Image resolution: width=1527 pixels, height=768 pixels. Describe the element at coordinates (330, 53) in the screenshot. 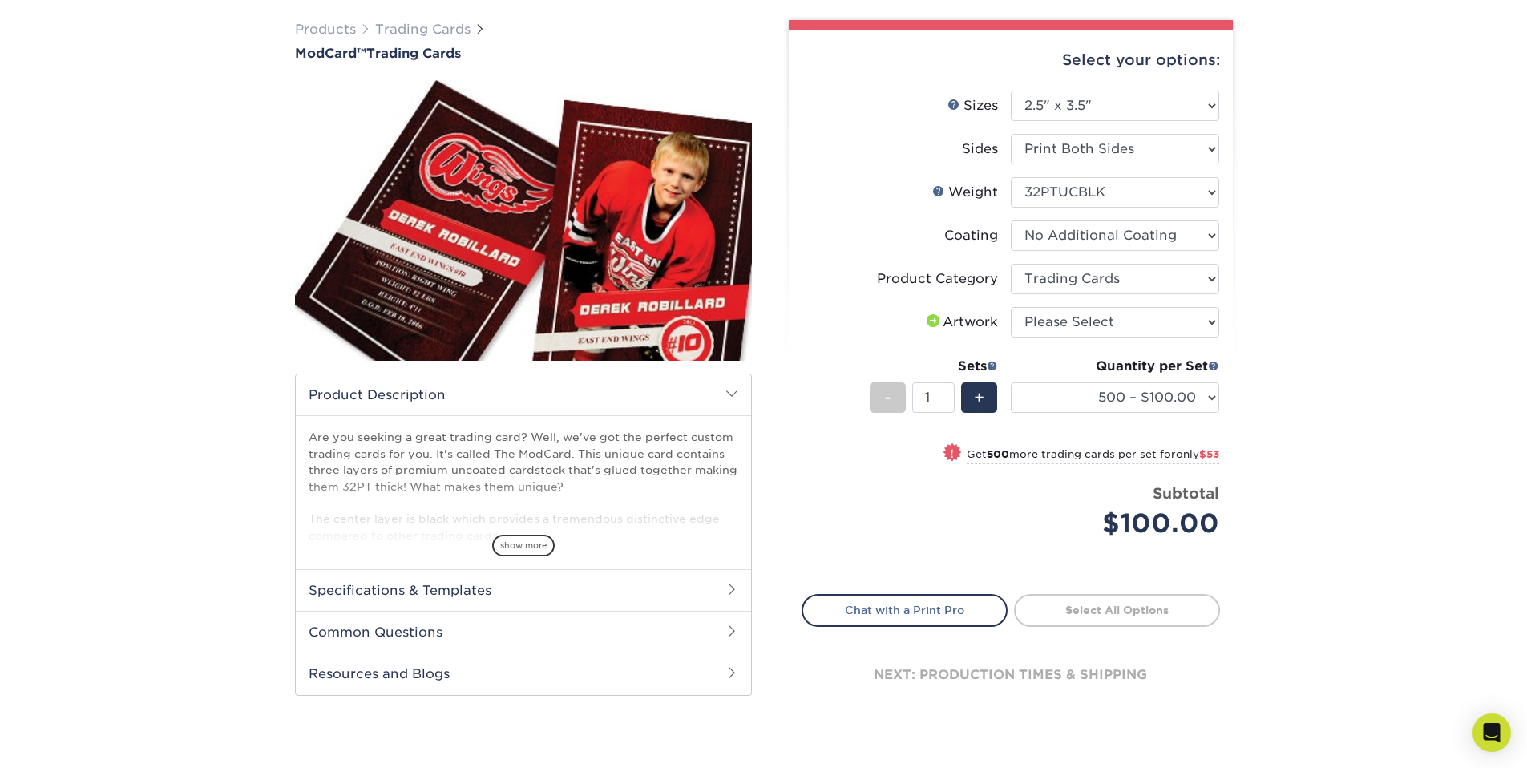

I see `span: ModCard™` at that location.